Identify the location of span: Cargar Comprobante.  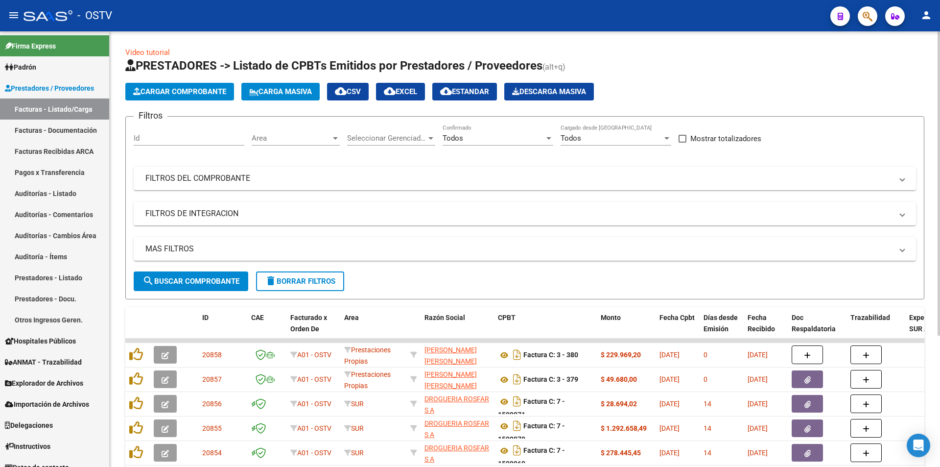
(180, 92).